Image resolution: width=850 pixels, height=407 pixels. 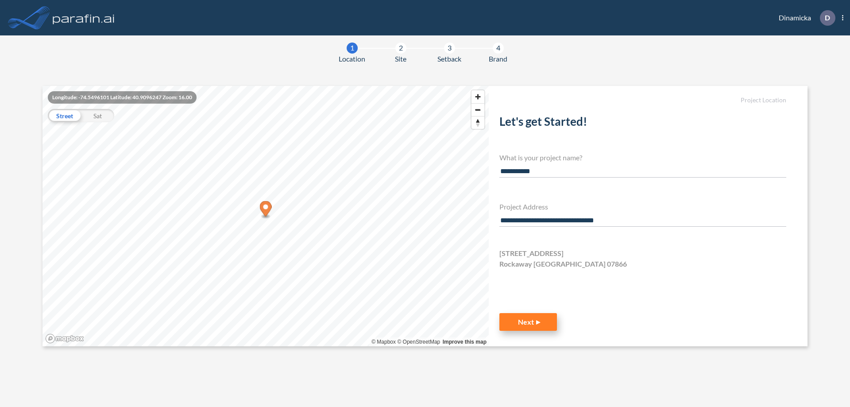 What do you see at coordinates (401, 48) in the screenshot?
I see `div: 2` at bounding box center [401, 48].